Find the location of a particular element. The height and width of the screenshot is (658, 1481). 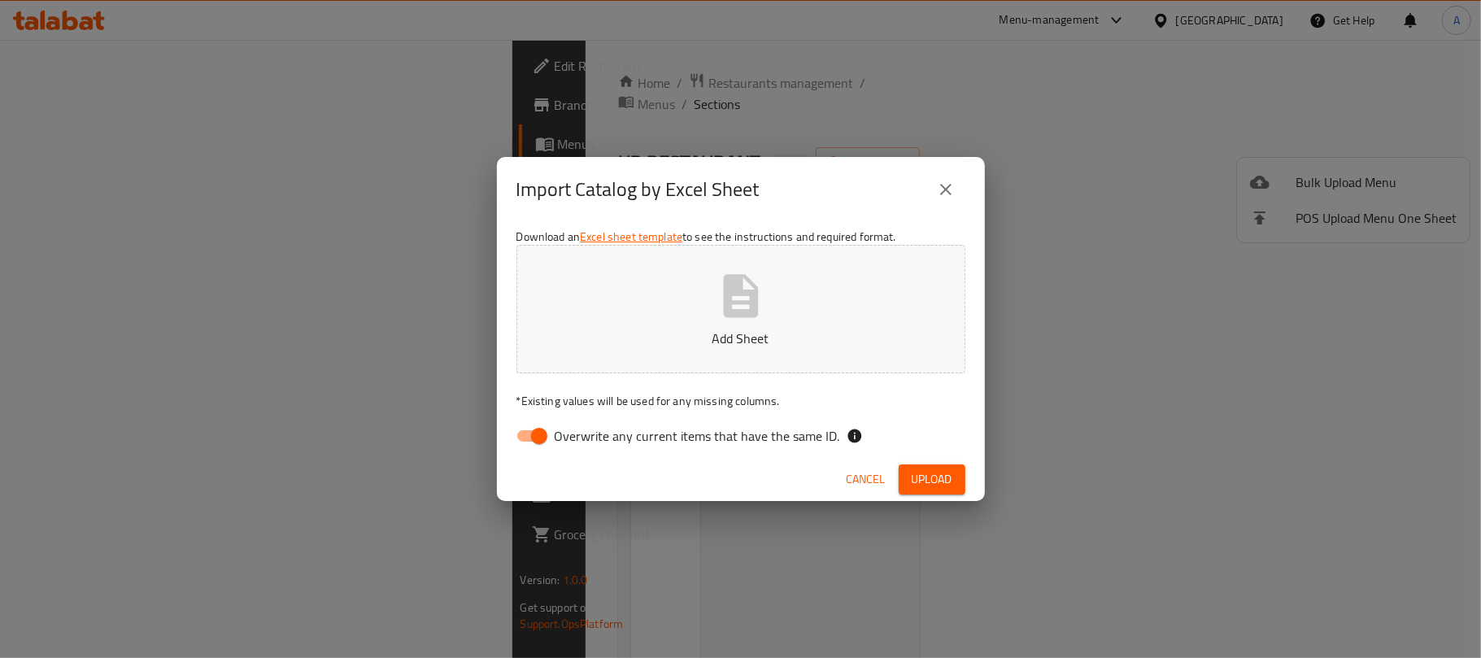

h2: Import Catalog by Excel Sheet is located at coordinates (638, 190).